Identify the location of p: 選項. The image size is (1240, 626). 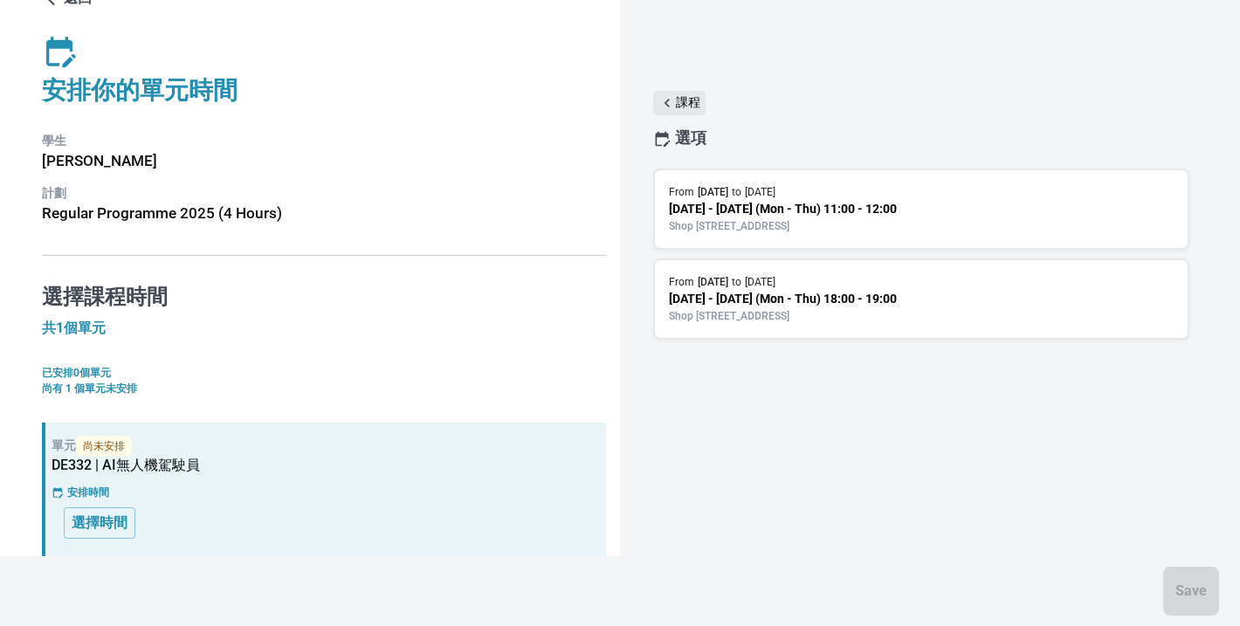
(691, 139).